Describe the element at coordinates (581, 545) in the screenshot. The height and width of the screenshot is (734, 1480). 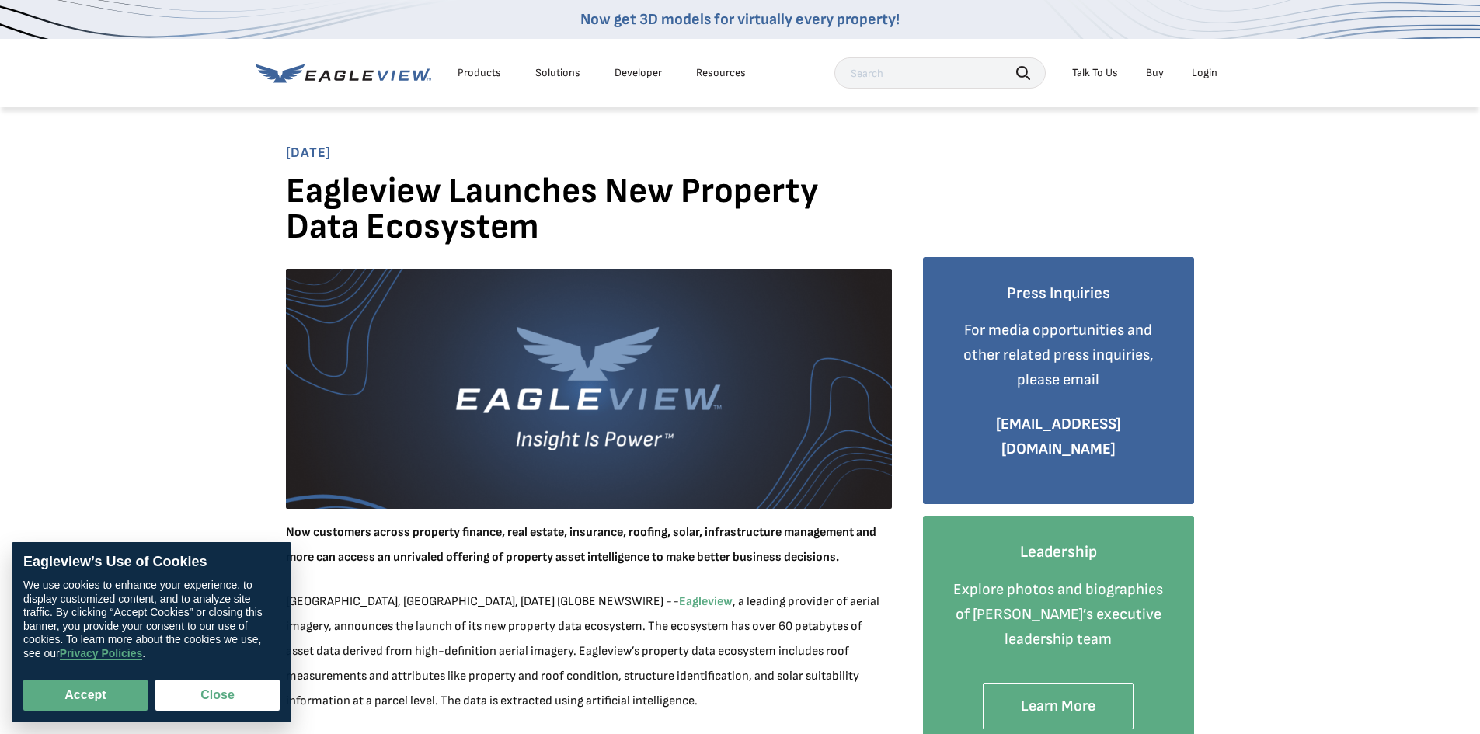
I see `strong: Now customers across property finance, real estate, insurance, roofing, solar, infrastructure man...` at that location.